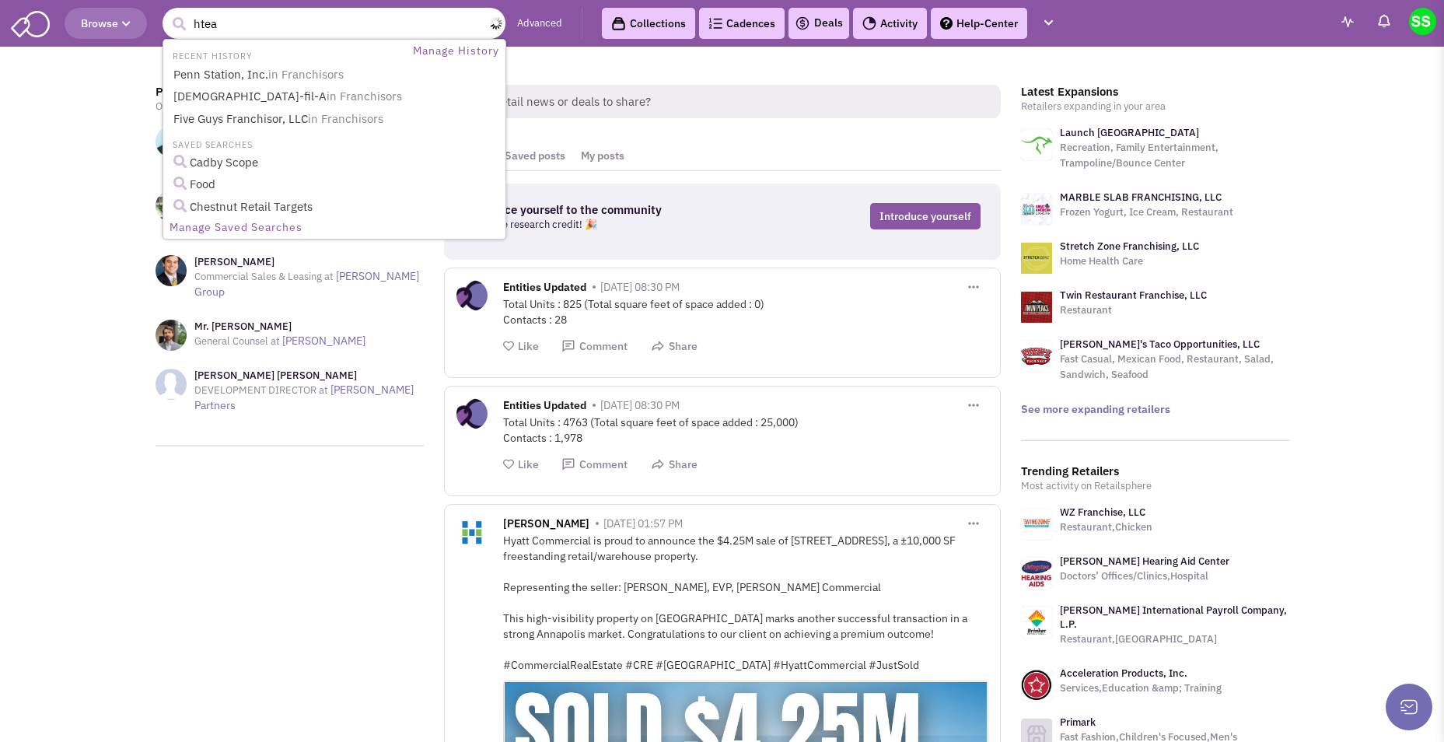 The image size is (1444, 742). What do you see at coordinates (336, 207) in the screenshot?
I see `a: Chestnut Retail Targets` at bounding box center [336, 207].